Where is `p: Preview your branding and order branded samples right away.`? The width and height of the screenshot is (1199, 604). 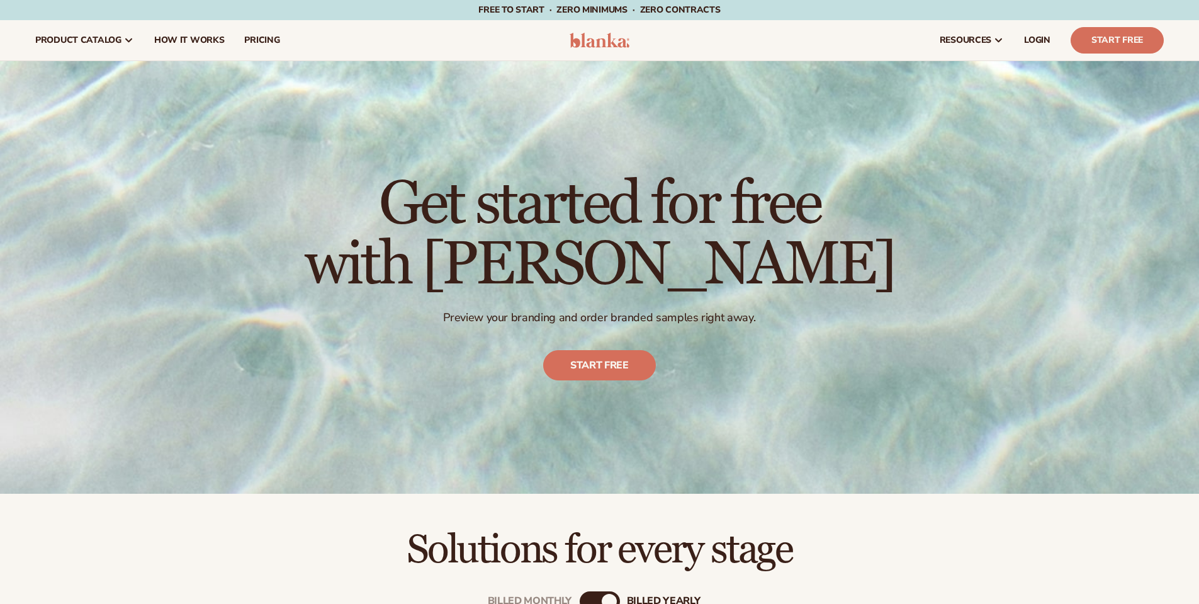 p: Preview your branding and order branded samples right away. is located at coordinates (599, 317).